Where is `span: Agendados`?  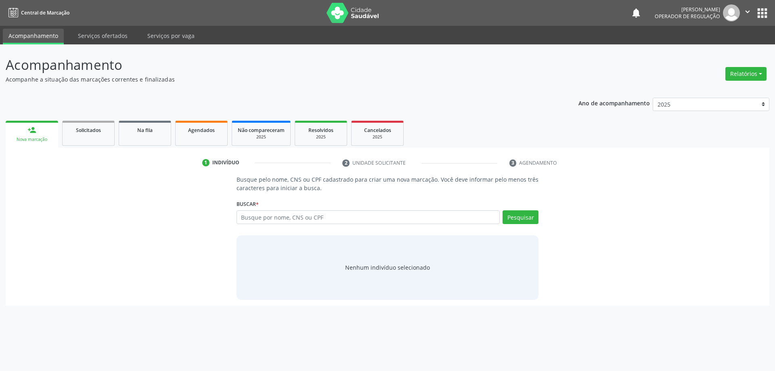
span: Agendados is located at coordinates (201, 130).